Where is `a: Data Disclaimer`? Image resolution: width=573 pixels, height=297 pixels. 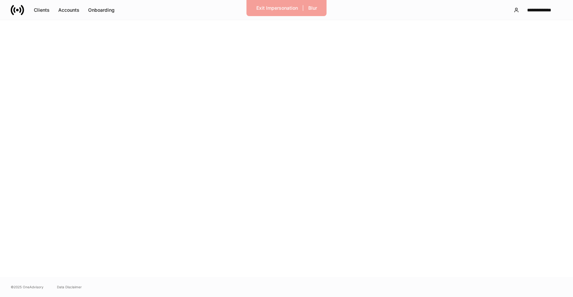 a: Data Disclaimer is located at coordinates (69, 287).